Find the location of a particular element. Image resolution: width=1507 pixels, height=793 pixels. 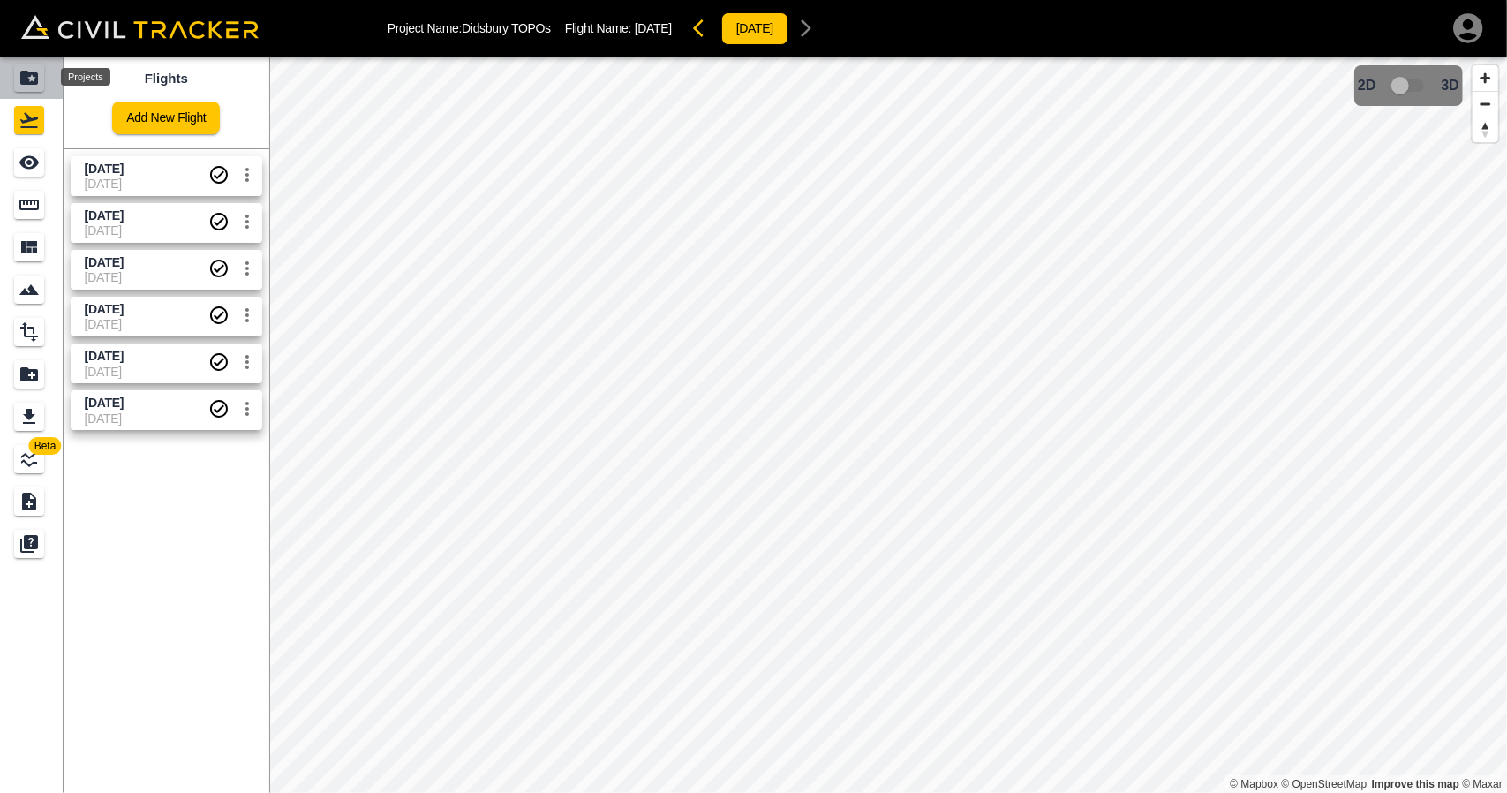

a: Map feedback is located at coordinates (1415, 784).